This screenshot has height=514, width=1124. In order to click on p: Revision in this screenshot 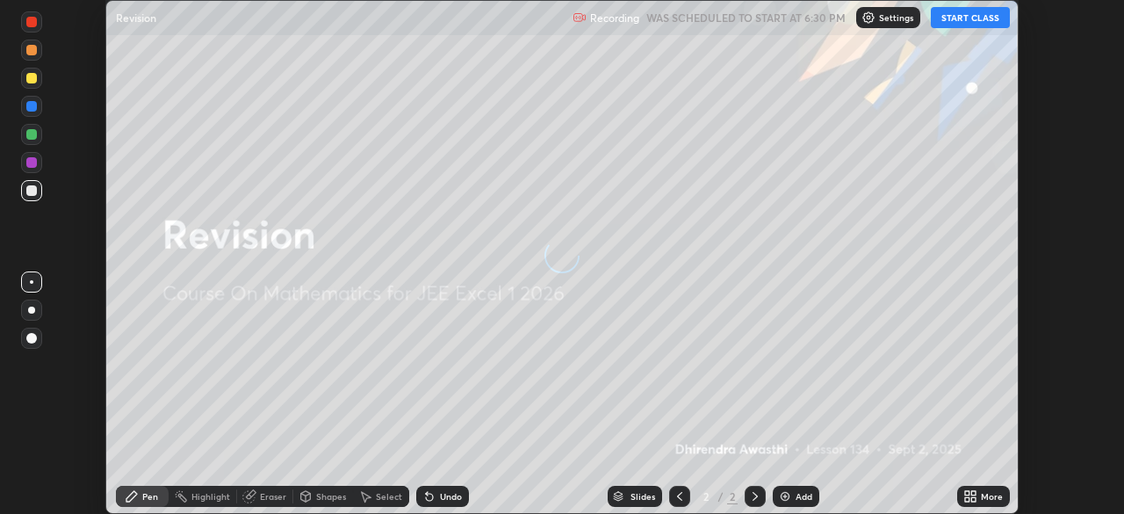, I will do `click(136, 18)`.